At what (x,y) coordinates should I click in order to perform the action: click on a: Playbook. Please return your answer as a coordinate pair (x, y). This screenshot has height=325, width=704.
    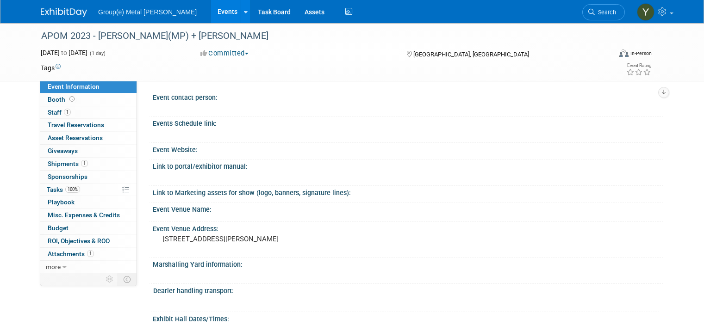
    Looking at the image, I should click on (88, 202).